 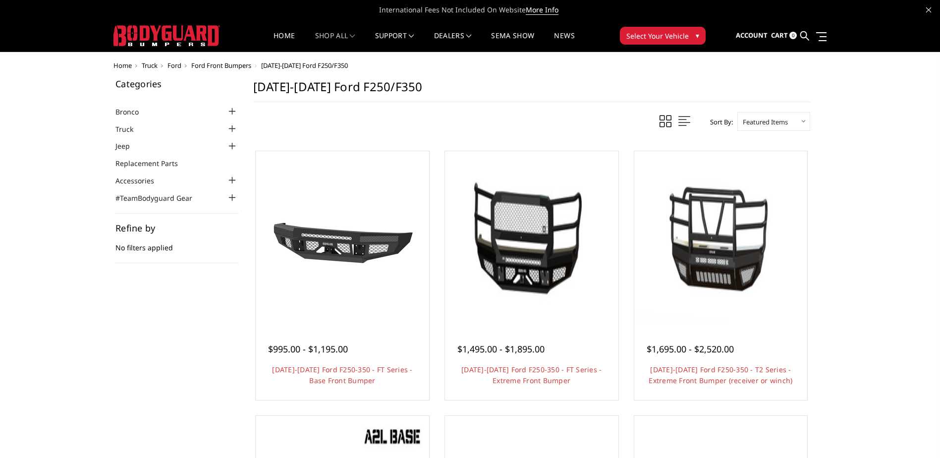 What do you see at coordinates (167, 36) in the screenshot?
I see `img: BODYGUARD BUMPERS` at bounding box center [167, 36].